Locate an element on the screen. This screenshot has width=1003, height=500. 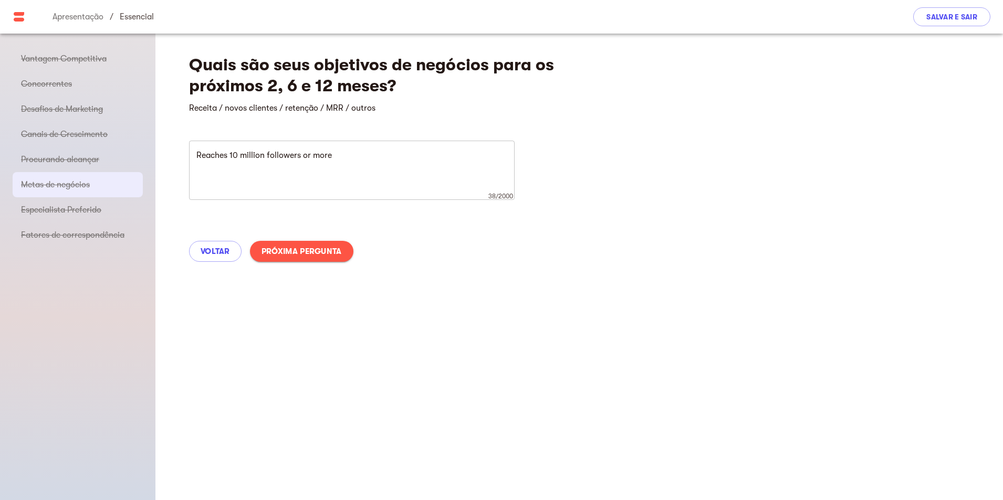
font: Canais de Crescimento is located at coordinates (64, 134).